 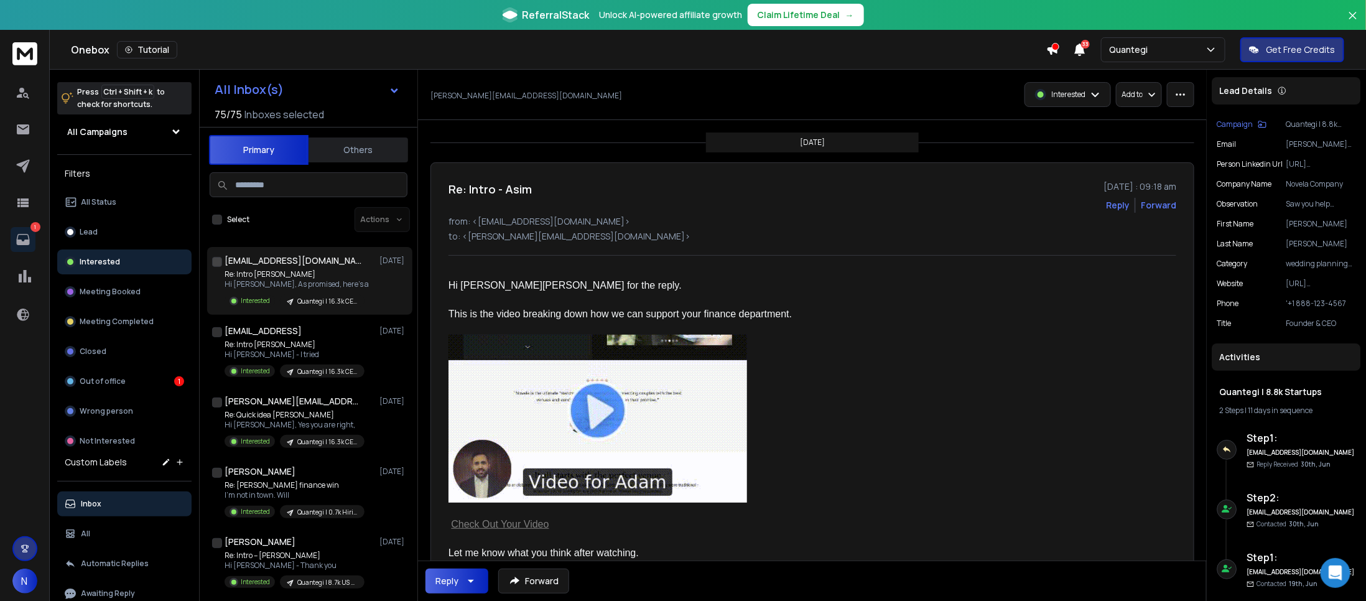 I want to click on p: Company Name, so click(x=1245, y=184).